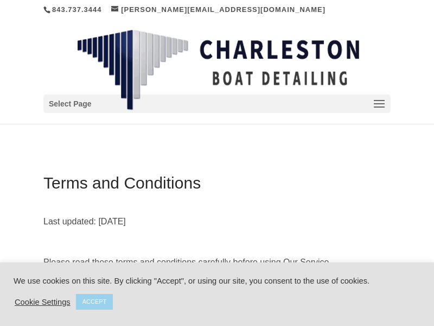 The width and height of the screenshot is (434, 326). Describe the element at coordinates (94, 301) in the screenshot. I see `a: ACCEPT` at that location.